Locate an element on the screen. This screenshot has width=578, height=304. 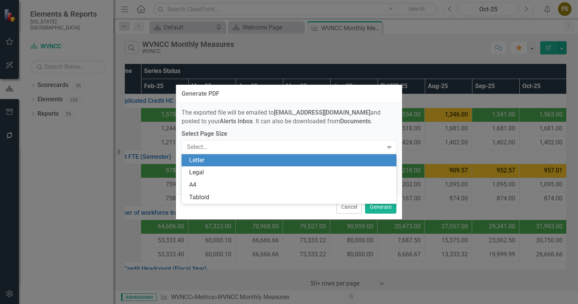
div: Generate PDF is located at coordinates (201, 94).